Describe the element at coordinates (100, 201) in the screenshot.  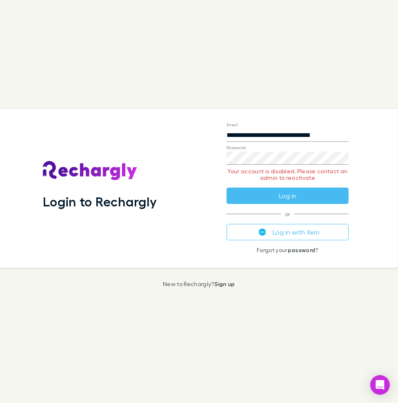
I see `h1: Login to Rechargly` at that location.